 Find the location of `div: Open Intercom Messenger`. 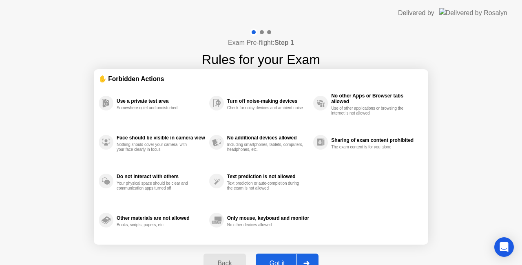

div: Open Intercom Messenger is located at coordinates (504, 247).